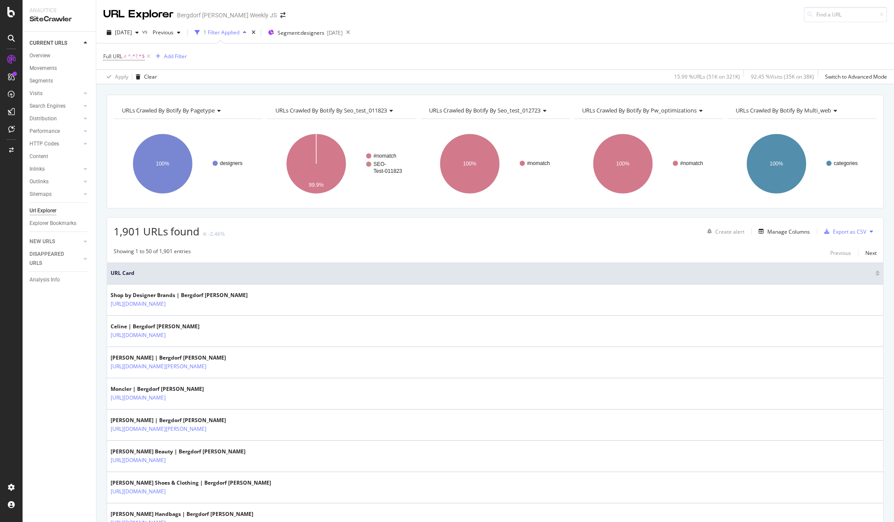 This screenshot has width=894, height=522. Describe the element at coordinates (55, 118) in the screenshot. I see `a: Distribution` at that location.